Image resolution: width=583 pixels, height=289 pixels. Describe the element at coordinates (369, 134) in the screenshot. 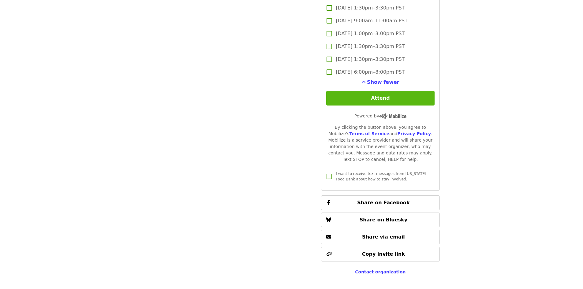

I see `a: Terms of Service` at that location.